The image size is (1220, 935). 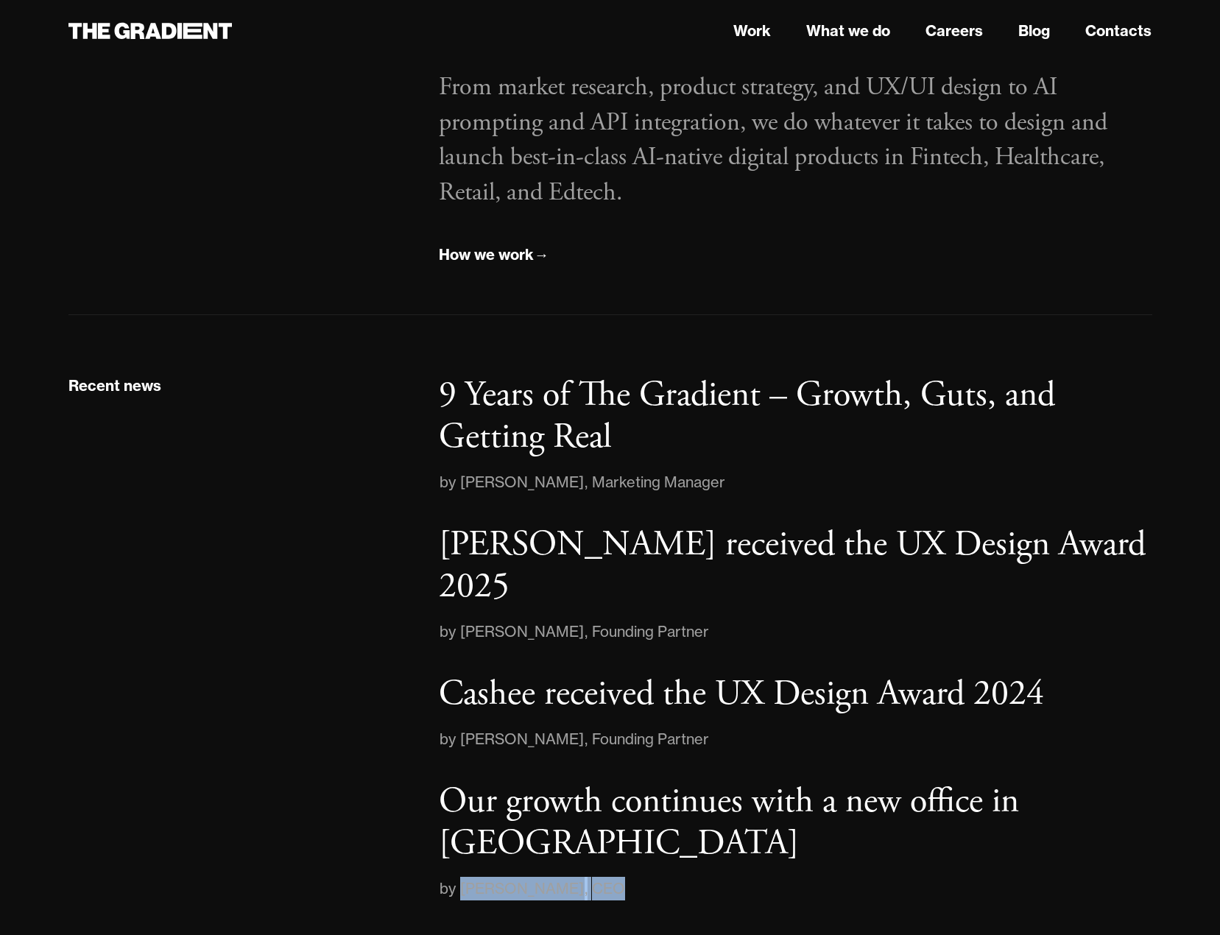 What do you see at coordinates (608, 889) in the screenshot?
I see `div: CEO` at bounding box center [608, 889].